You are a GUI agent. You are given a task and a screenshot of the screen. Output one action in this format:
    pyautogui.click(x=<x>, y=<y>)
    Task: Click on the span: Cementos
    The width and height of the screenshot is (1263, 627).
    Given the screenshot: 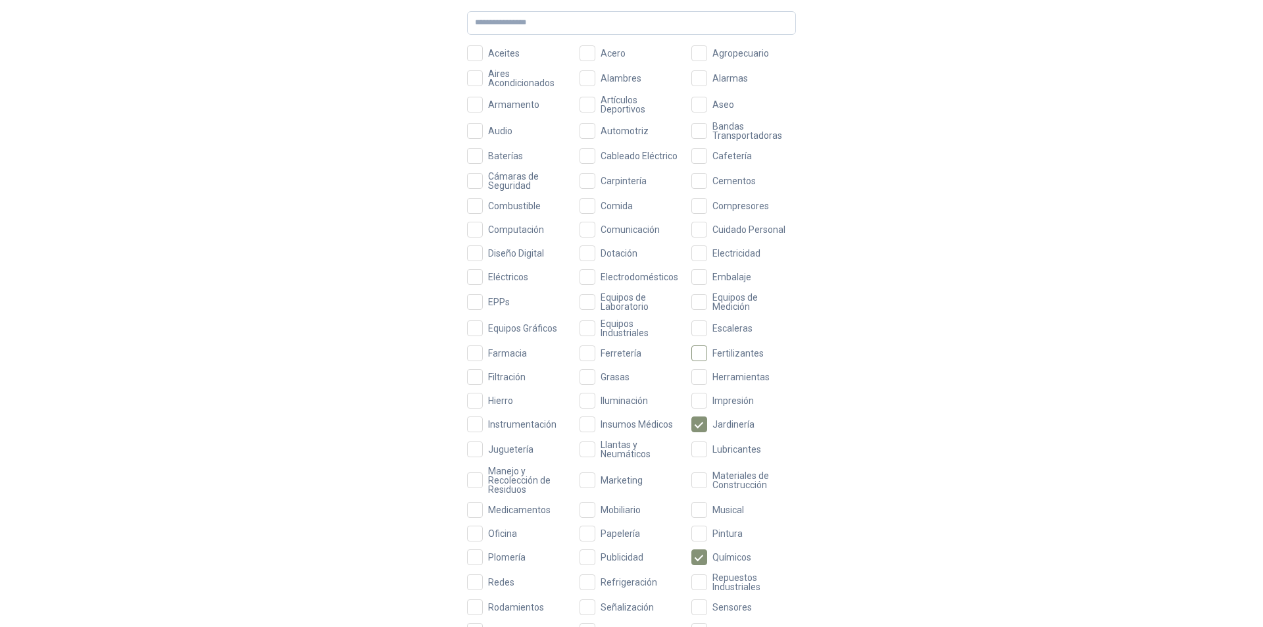 What is the action you would take?
    pyautogui.click(x=734, y=181)
    